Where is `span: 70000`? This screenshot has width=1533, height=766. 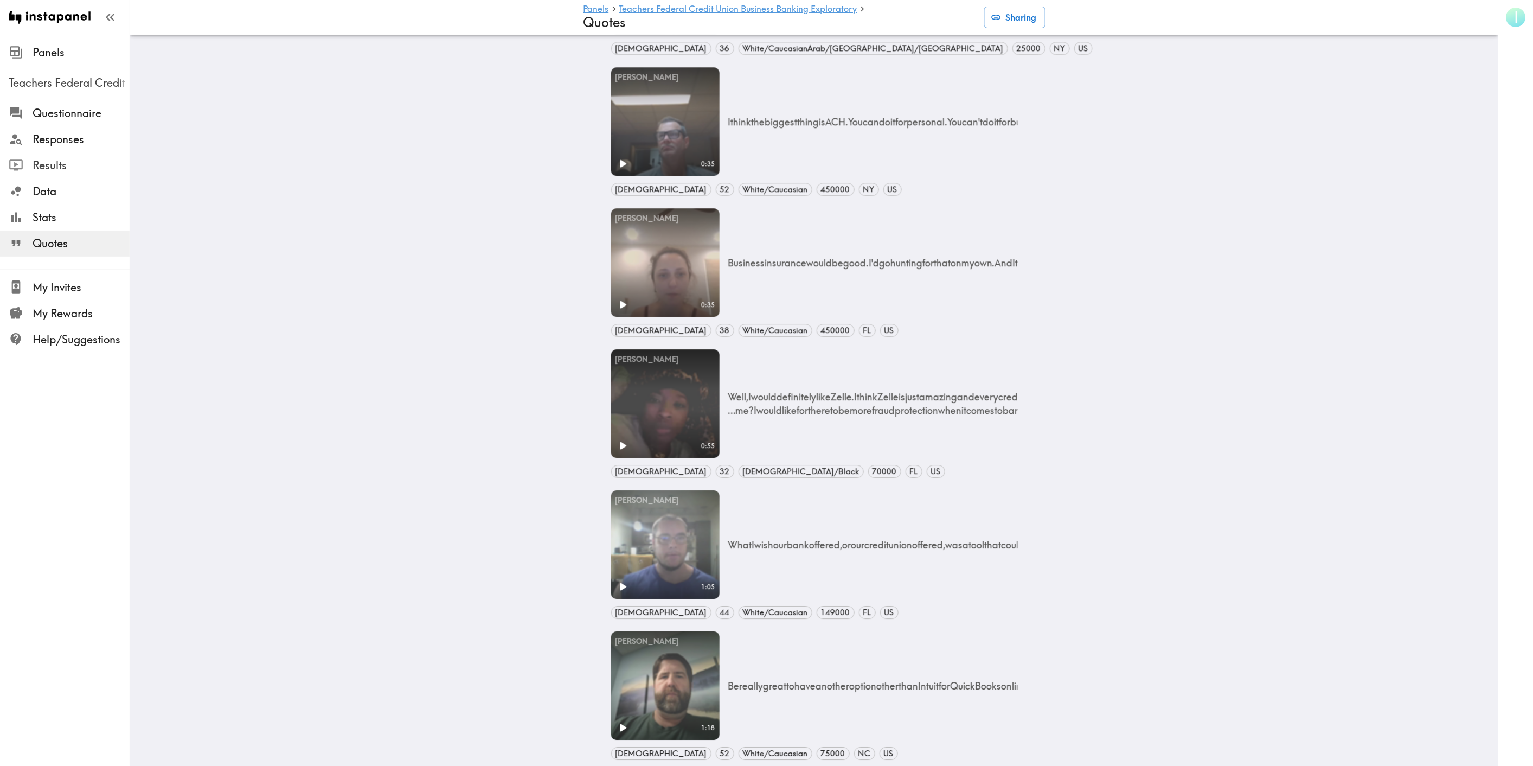 span: 70000 is located at coordinates (885, 471).